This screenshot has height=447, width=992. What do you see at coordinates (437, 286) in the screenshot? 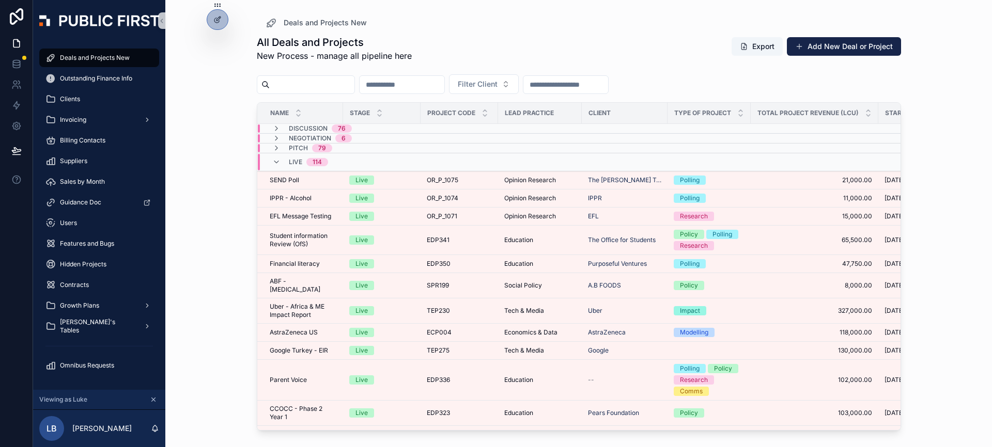
I see `span: SPR199` at bounding box center [437, 286].